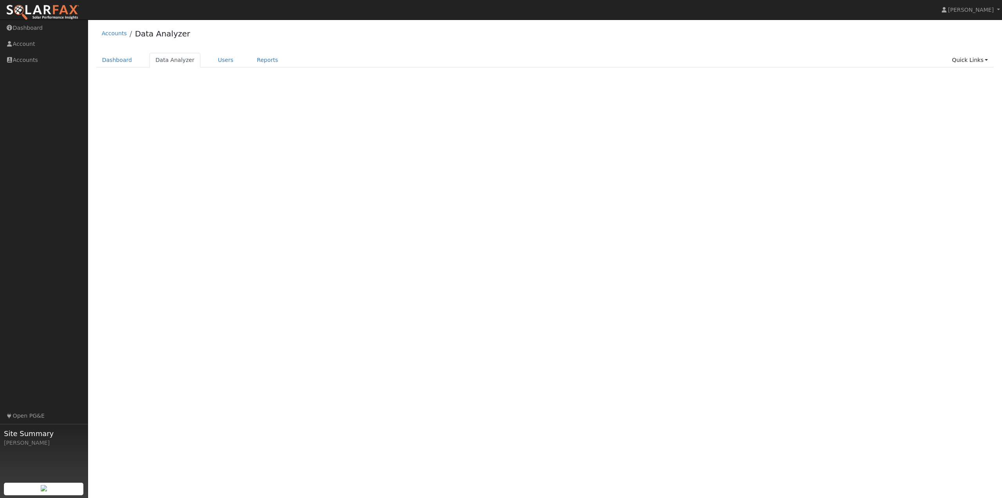  What do you see at coordinates (44, 488) in the screenshot?
I see `img: retrieve` at bounding box center [44, 488].